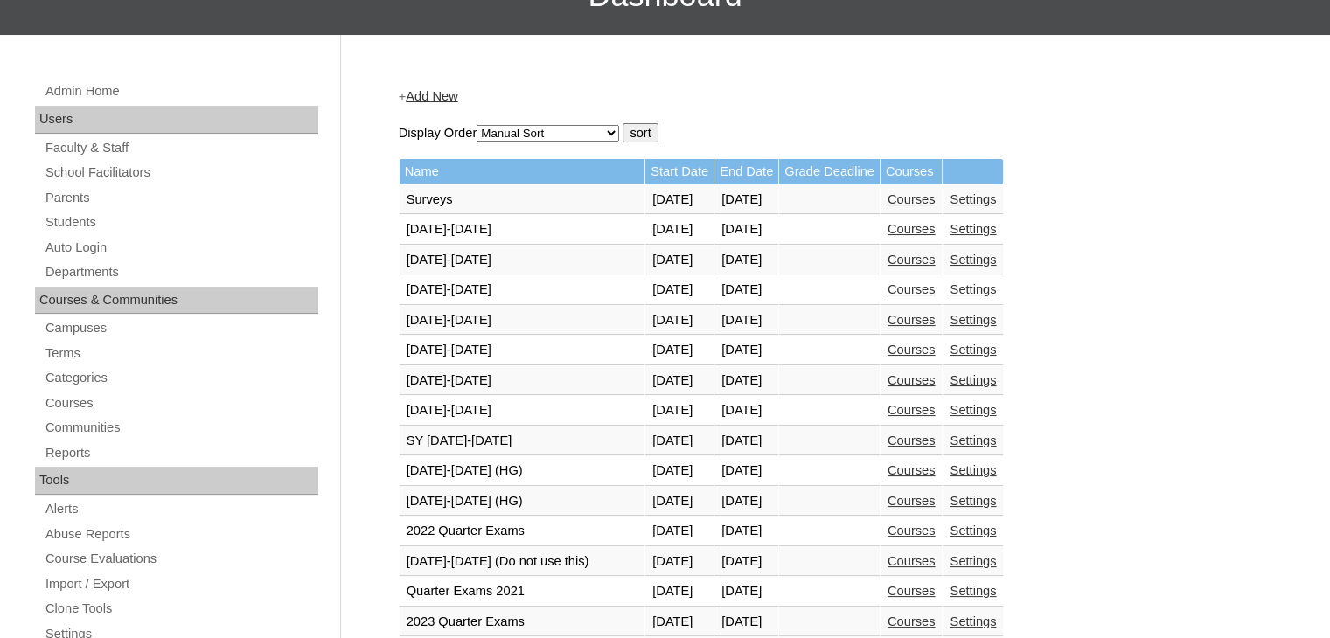  Describe the element at coordinates (177, 301) in the screenshot. I see `div: Courses & Communities` at that location.